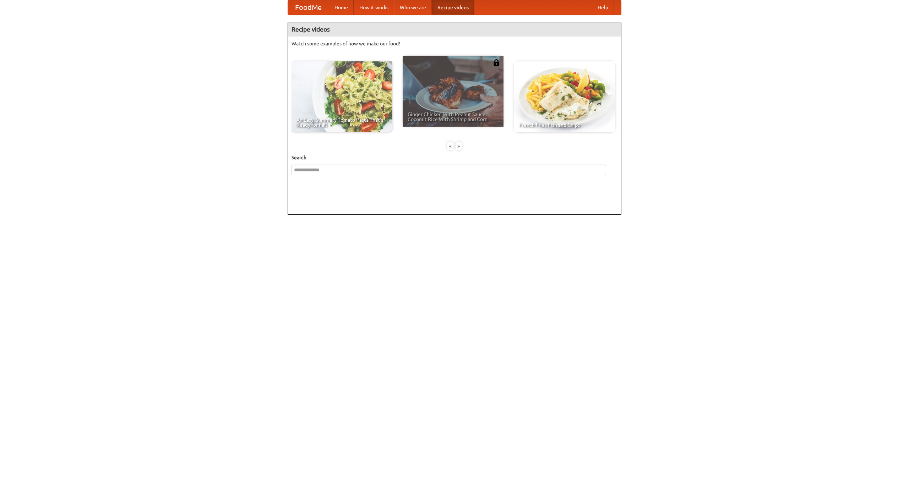 The width and height of the screenshot is (909, 502). Describe the element at coordinates (603, 7) in the screenshot. I see `a: Help` at that location.